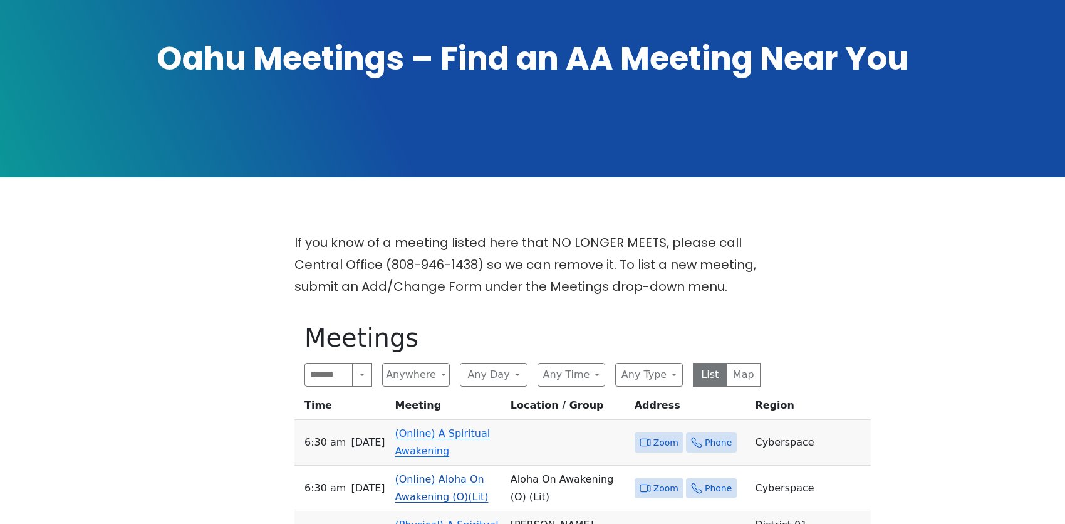 This screenshot has height=524, width=1065. Describe the element at coordinates (532, 338) in the screenshot. I see `h1: Meetings` at that location.